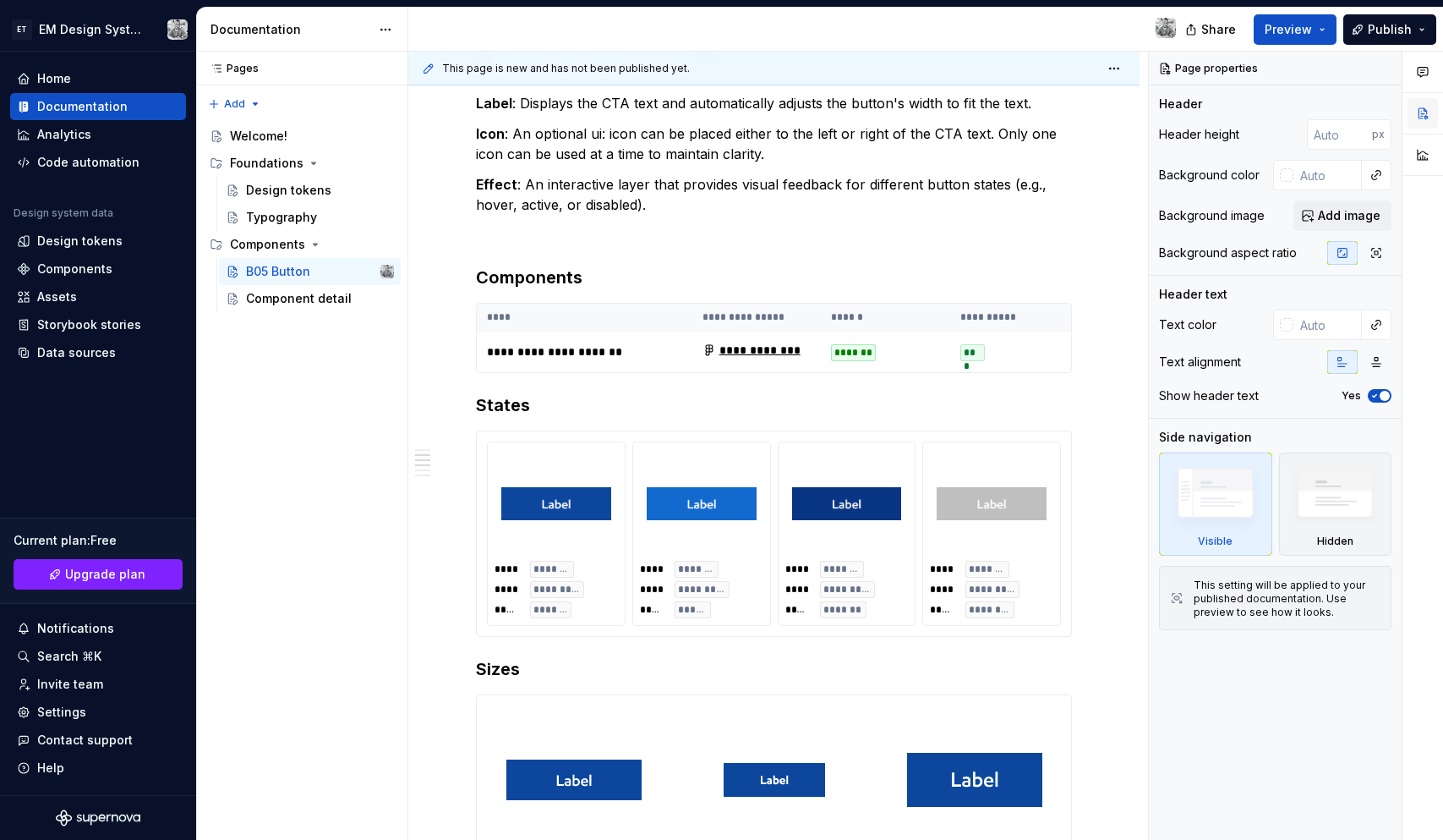 The image size is (1443, 840). What do you see at coordinates (89, 324) in the screenshot?
I see `div: Storybook stories` at bounding box center [89, 324].